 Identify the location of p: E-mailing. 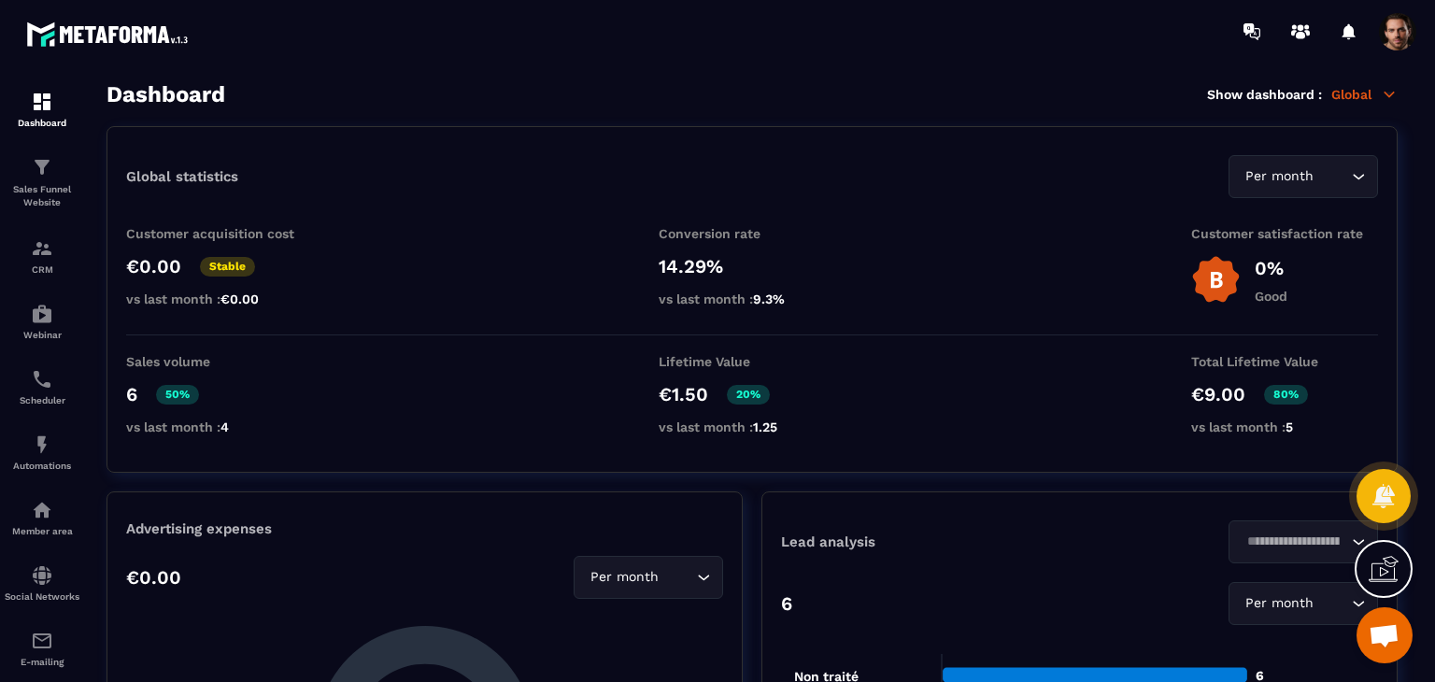
(42, 661).